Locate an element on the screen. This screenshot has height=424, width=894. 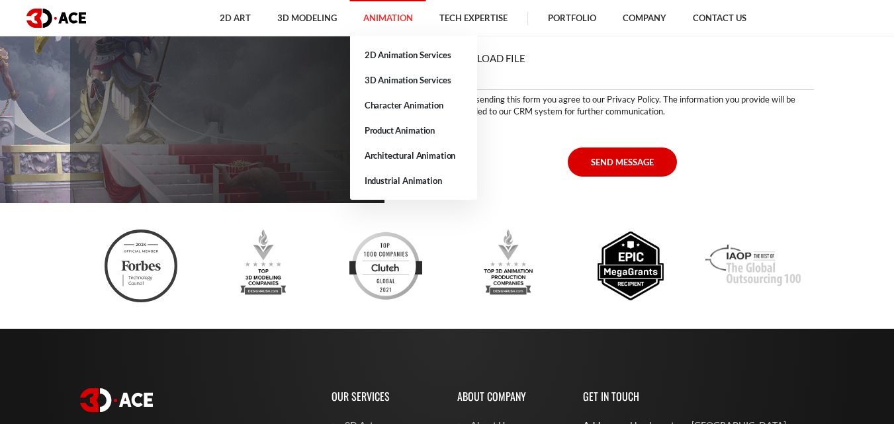
p: About Company is located at coordinates (510, 397).